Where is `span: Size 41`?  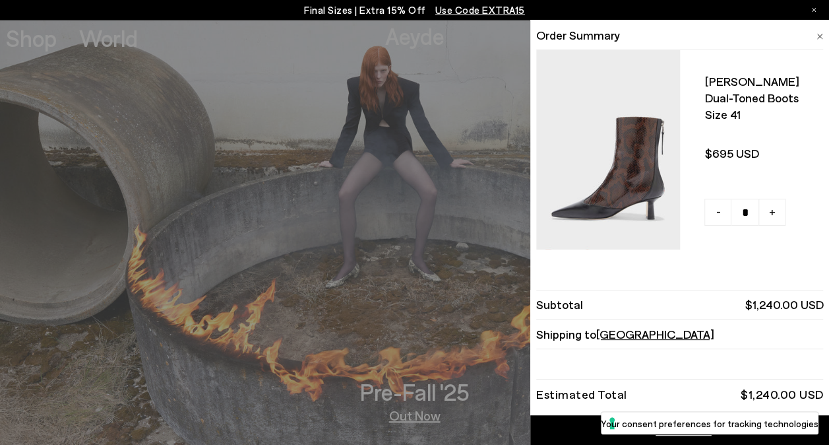 span: Size 41 is located at coordinates (761, 114).